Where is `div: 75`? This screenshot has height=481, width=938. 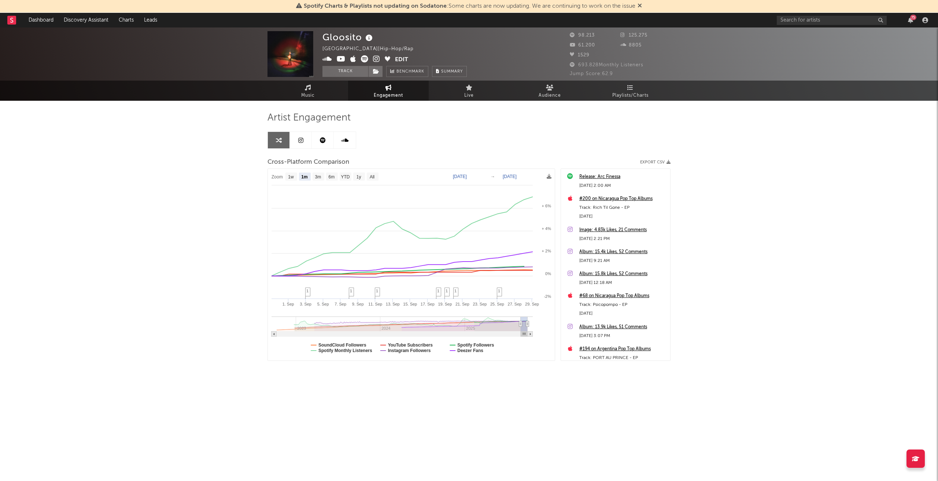
div: 75 is located at coordinates (913, 17).